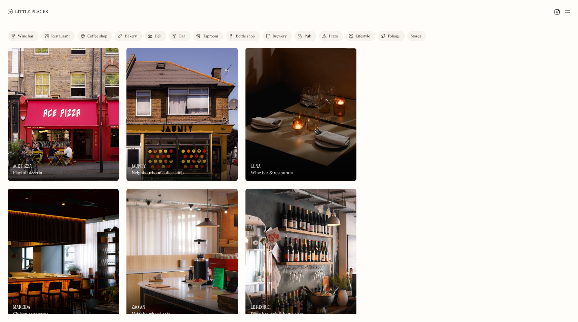 The height and width of the screenshot is (322, 578). What do you see at coordinates (139, 166) in the screenshot?
I see `h3: Jaunty` at bounding box center [139, 166].